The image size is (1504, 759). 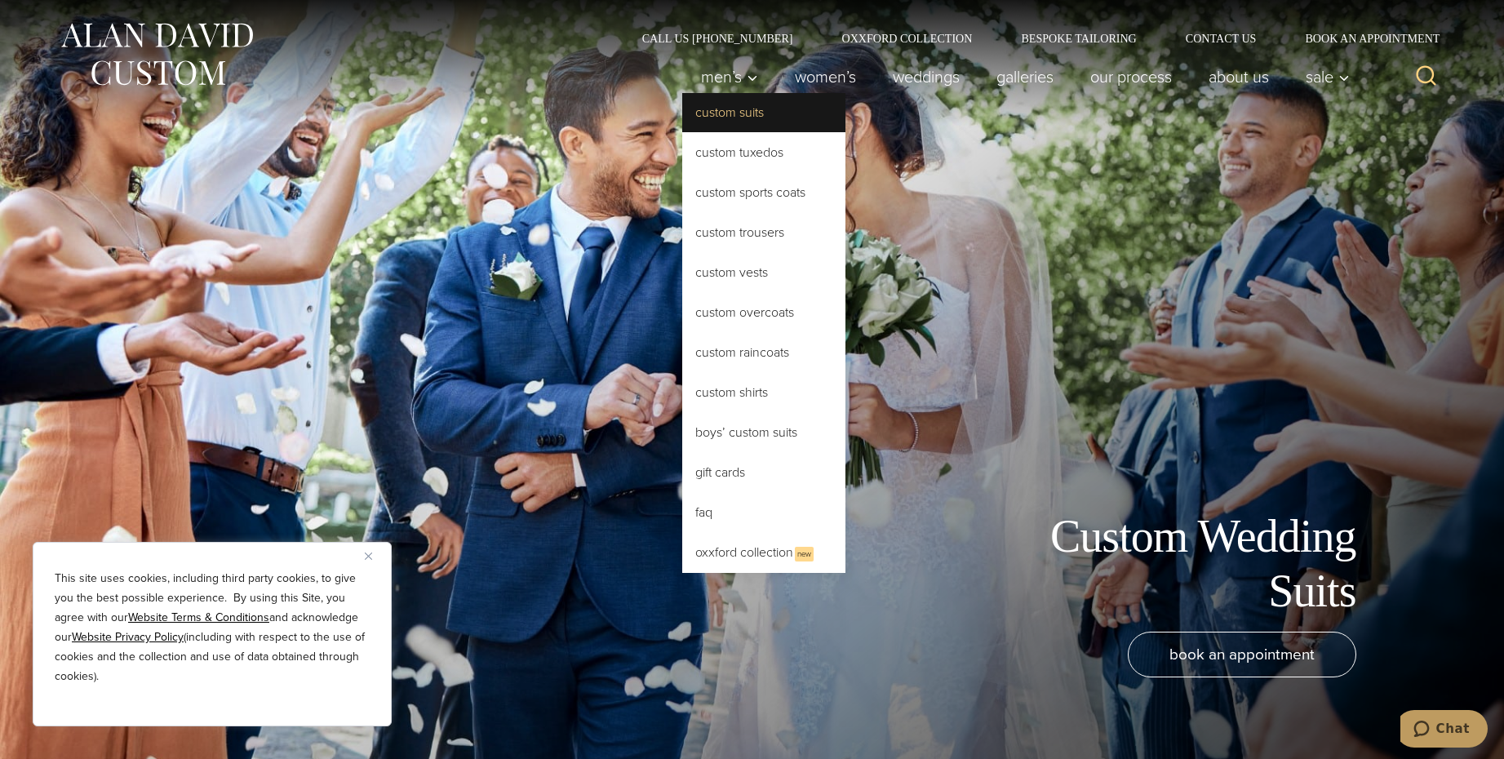 I want to click on a: Custom Overcoats, so click(x=764, y=313).